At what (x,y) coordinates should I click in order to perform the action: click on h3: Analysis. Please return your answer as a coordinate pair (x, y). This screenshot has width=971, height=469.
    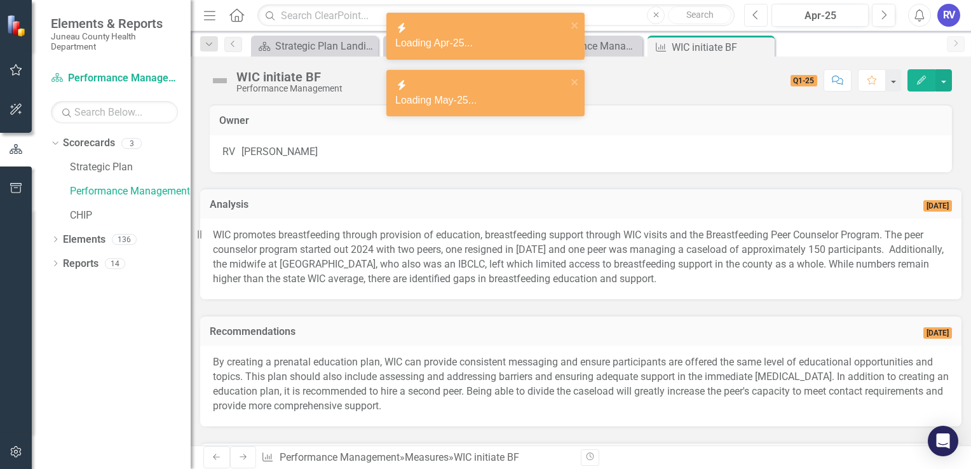
    Looking at the image, I should click on (424, 205).